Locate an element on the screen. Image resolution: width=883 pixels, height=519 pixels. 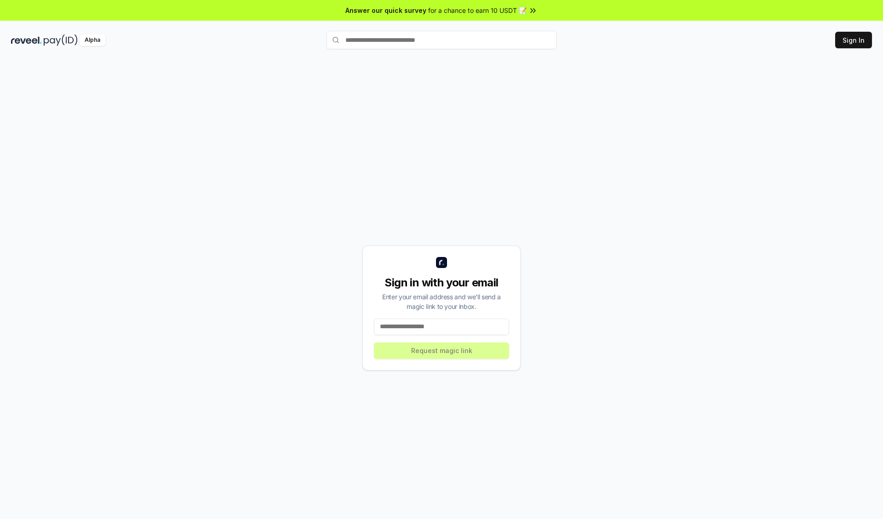
div: Sign in with your email is located at coordinates (441, 283).